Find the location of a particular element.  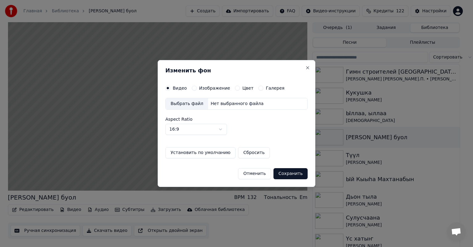

label: Цвет is located at coordinates (248, 88).